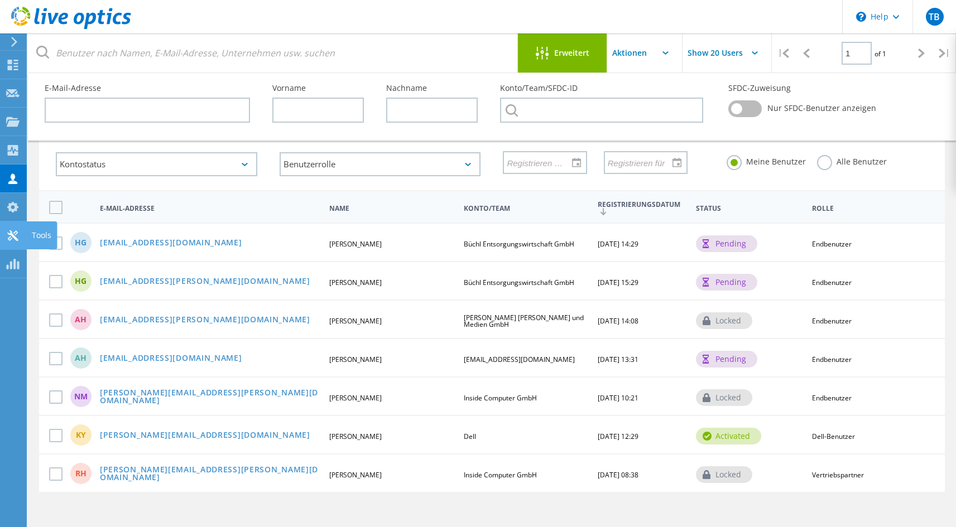  I want to click on span: of 1, so click(880, 54).